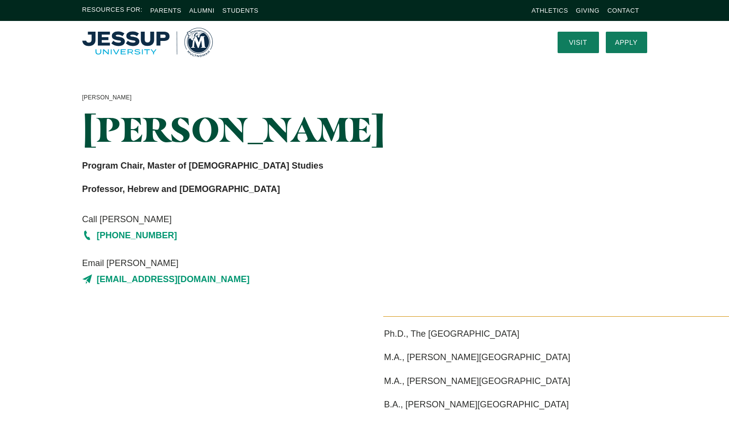  Describe the element at coordinates (147, 42) in the screenshot. I see `a: Home` at that location.